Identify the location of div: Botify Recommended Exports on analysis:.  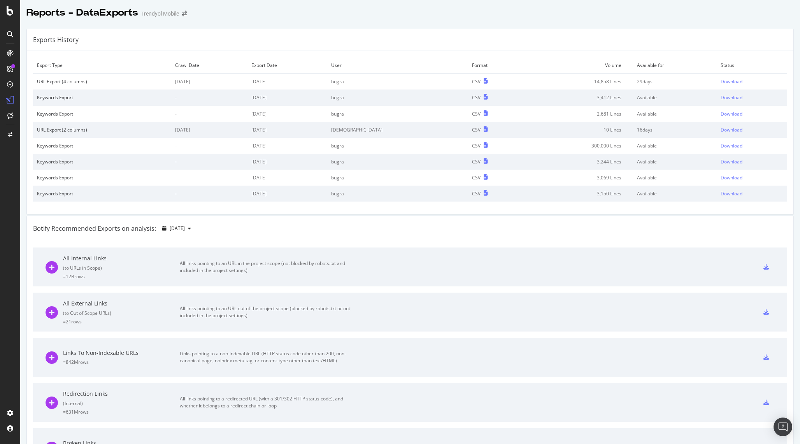
(95, 229).